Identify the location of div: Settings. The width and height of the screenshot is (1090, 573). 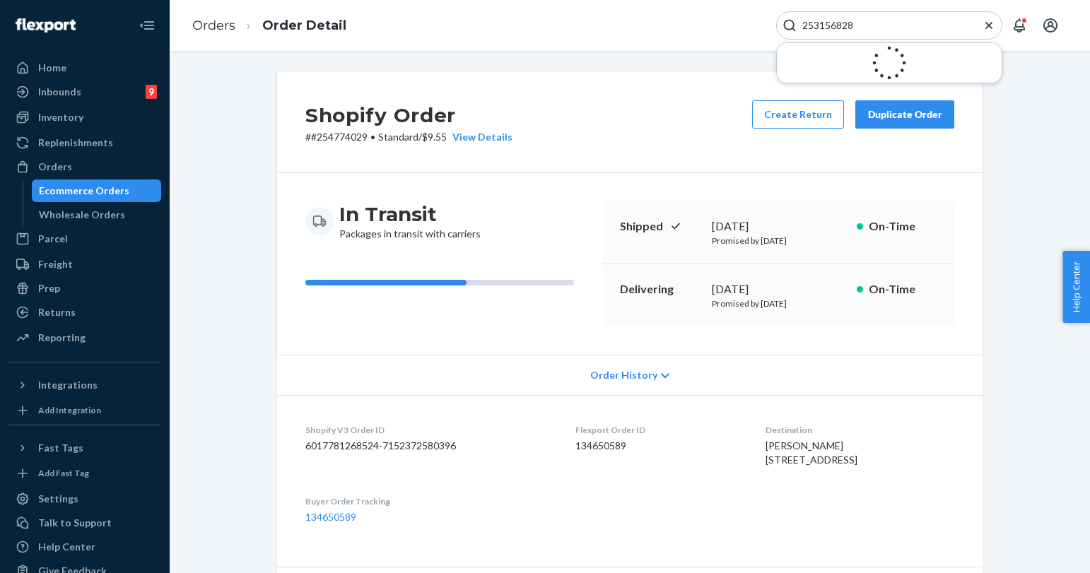
(58, 499).